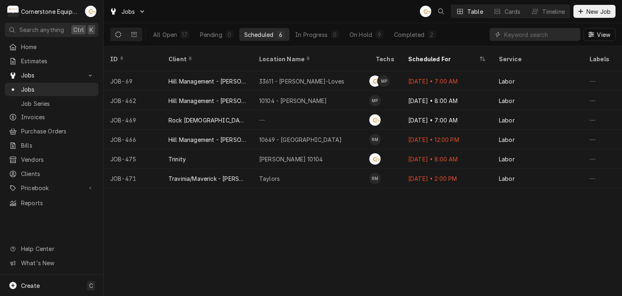  Describe the element at coordinates (51, 117) in the screenshot. I see `a: Invoices` at that location.